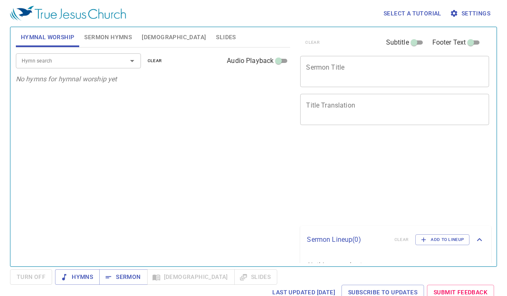 The height and width of the screenshot is (296, 507). I want to click on span: Sermon, so click(123, 277).